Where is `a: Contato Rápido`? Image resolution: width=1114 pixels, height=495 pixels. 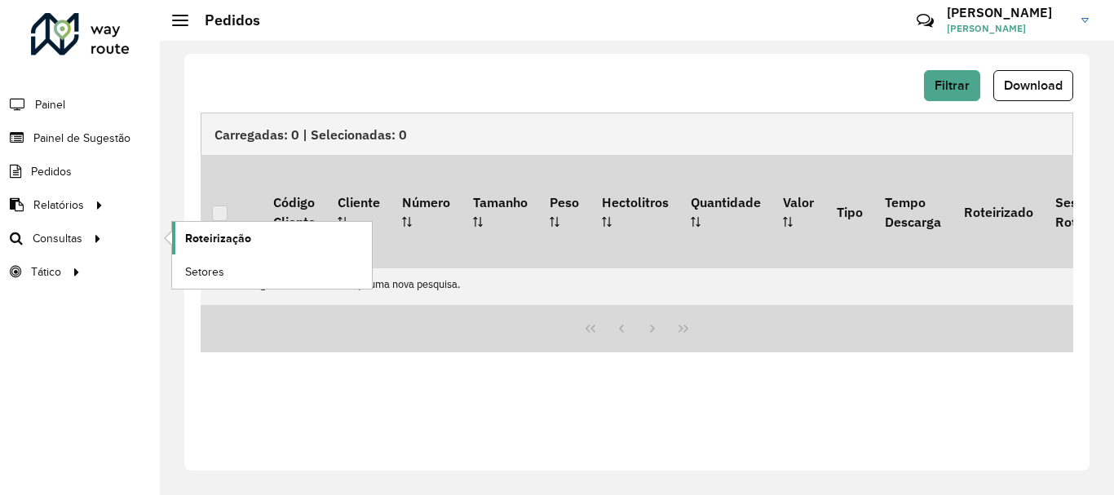
a: Contato Rápido is located at coordinates (925, 20).